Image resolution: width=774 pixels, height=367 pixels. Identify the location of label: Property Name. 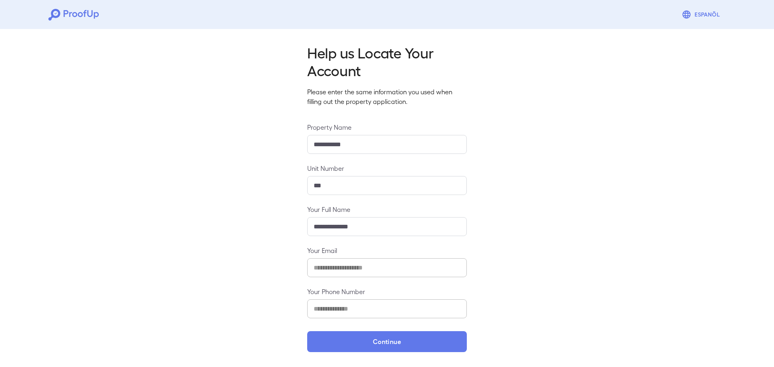
(387, 127).